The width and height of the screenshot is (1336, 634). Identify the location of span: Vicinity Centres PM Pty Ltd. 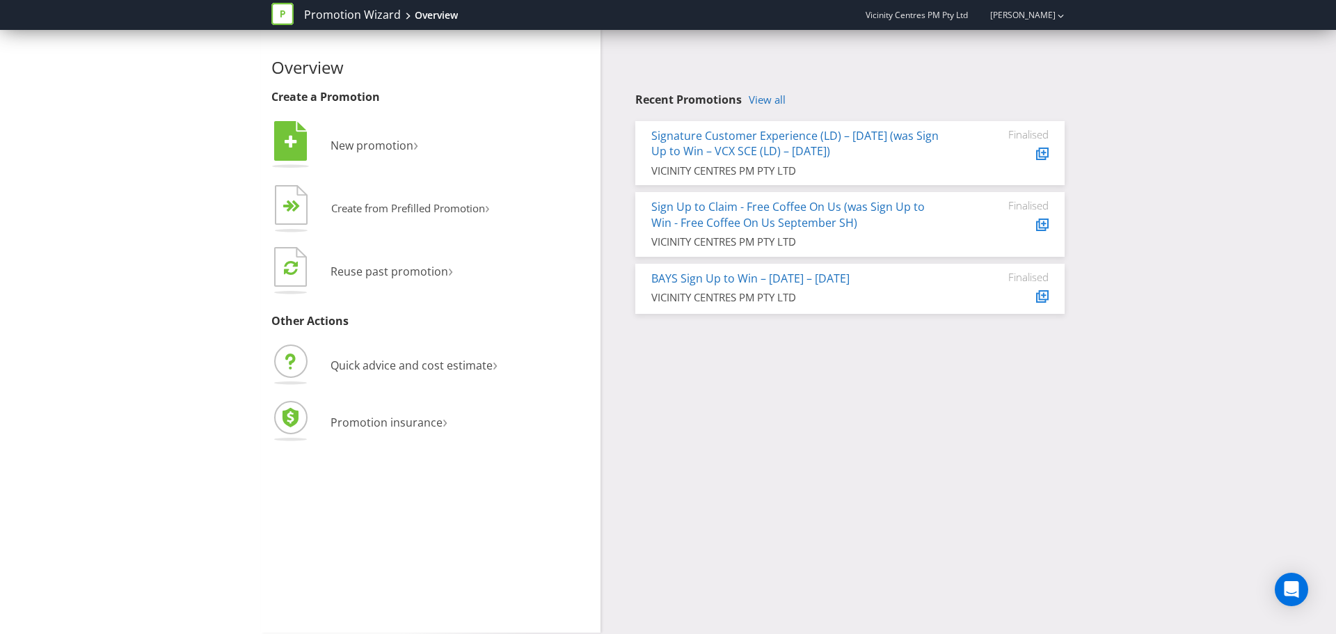
(916, 15).